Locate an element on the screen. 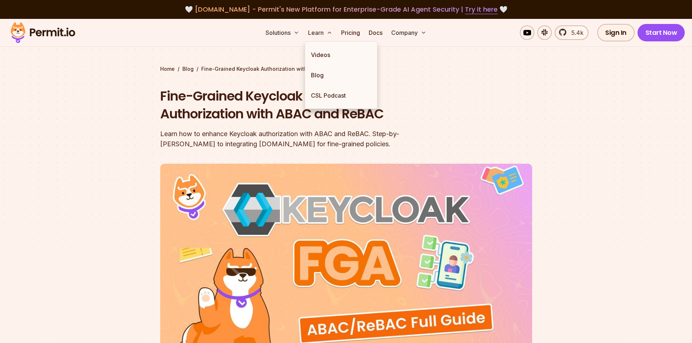 This screenshot has width=692, height=343. a: Pricing is located at coordinates (350, 33).